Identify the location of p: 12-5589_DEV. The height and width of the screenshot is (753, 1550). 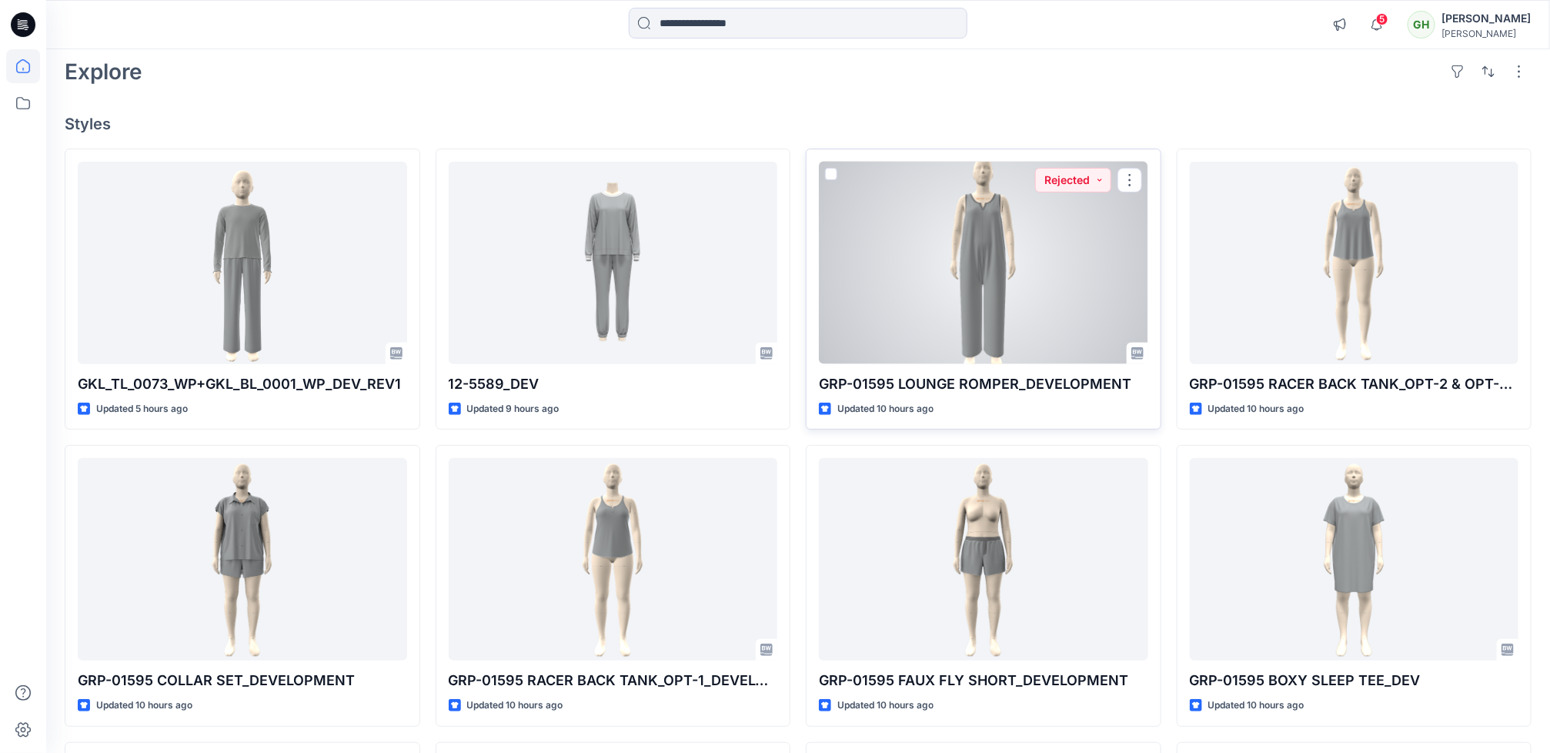
(613, 384).